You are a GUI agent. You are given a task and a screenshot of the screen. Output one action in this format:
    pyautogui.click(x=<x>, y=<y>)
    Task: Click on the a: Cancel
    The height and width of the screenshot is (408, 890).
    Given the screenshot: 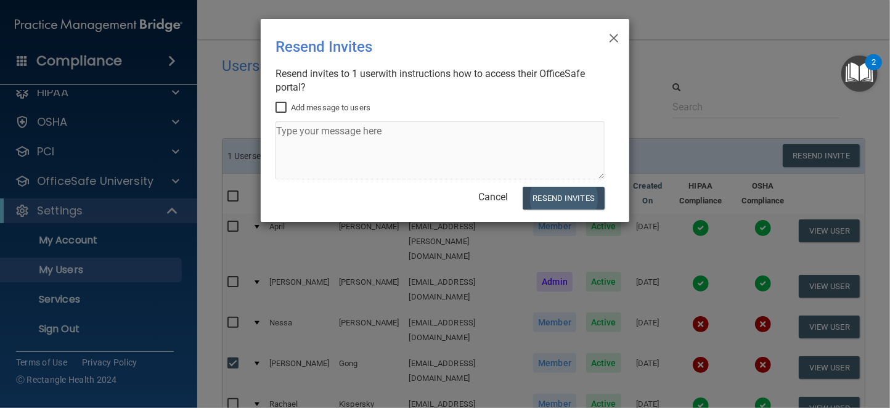 What is the action you would take?
    pyautogui.click(x=493, y=197)
    